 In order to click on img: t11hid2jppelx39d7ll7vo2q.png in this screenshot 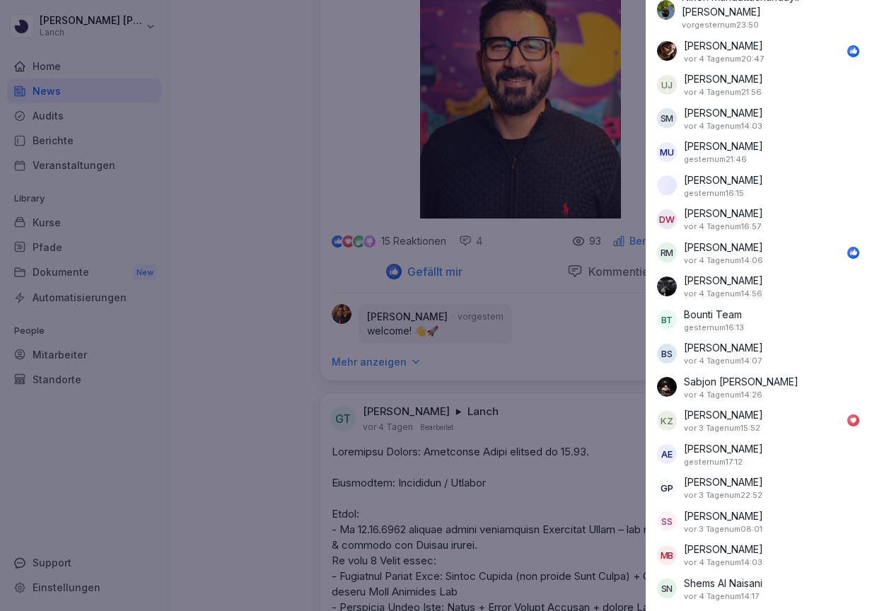, I will do `click(667, 185)`.